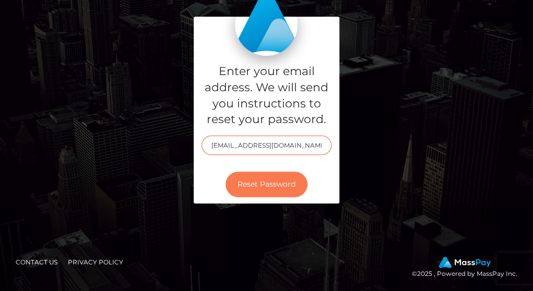 The width and height of the screenshot is (533, 291). What do you see at coordinates (468, 268) in the screenshot?
I see `div: © 2025 , Powered by MassPay Inc.` at bounding box center [468, 268].